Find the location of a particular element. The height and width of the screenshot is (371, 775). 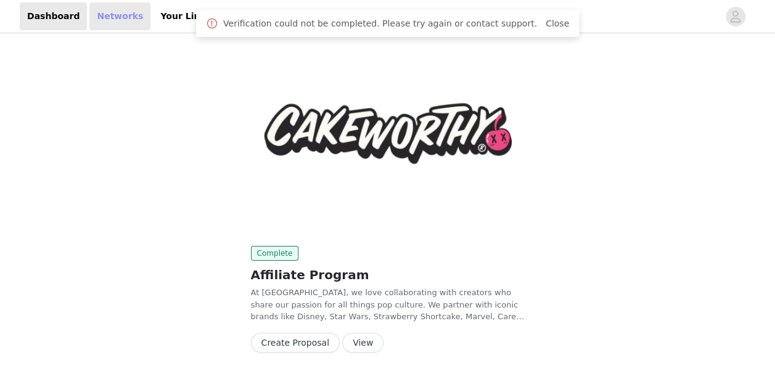

a: Payouts is located at coordinates (247, 16).